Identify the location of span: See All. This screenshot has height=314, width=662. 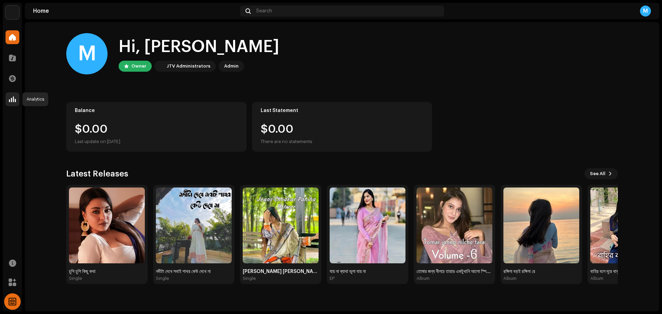
(597, 174).